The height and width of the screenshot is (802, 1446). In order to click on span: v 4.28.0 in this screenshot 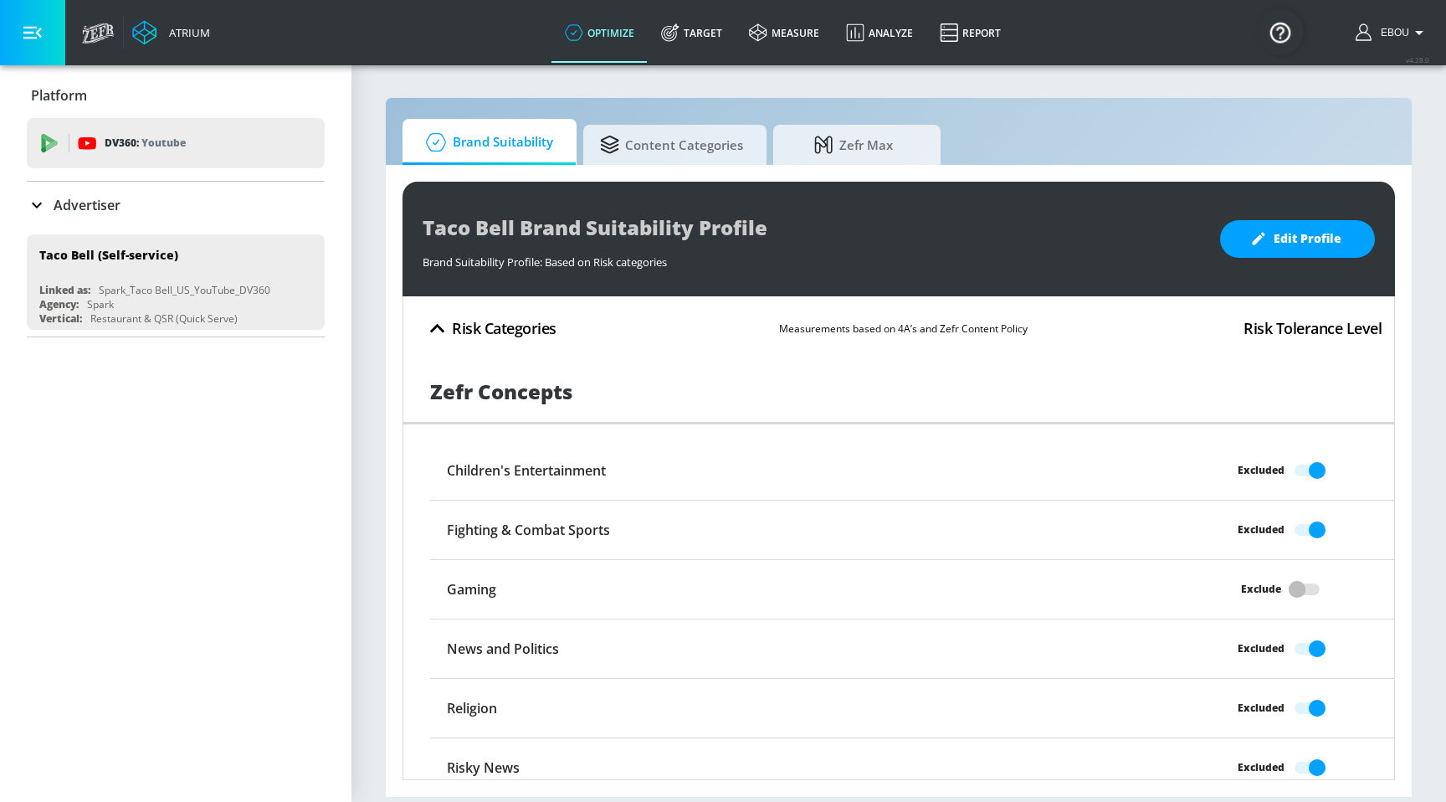, I will do `click(1418, 59)`.